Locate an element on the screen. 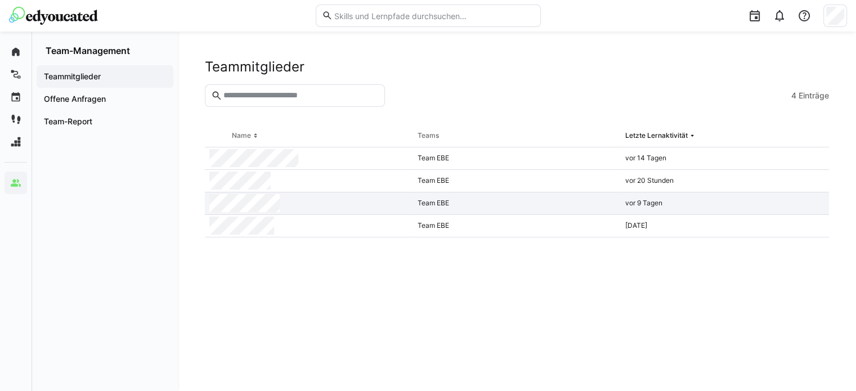 This screenshot has width=856, height=391. div: Teams is located at coordinates (428, 136).